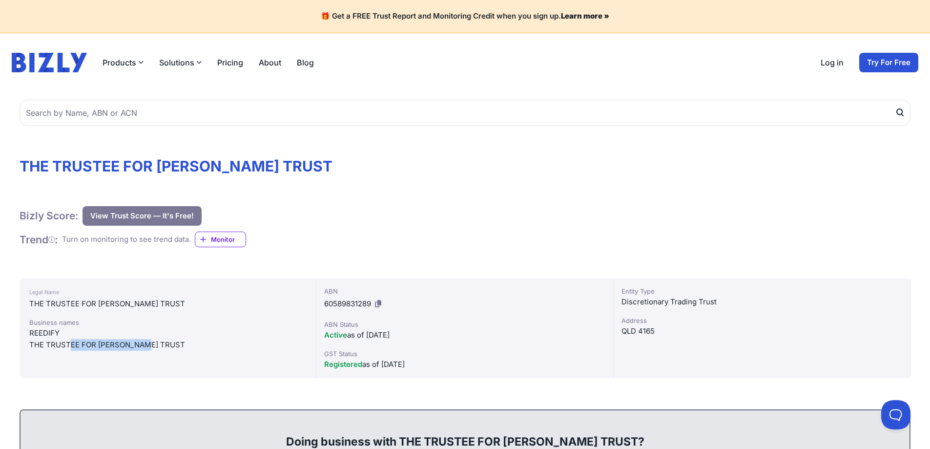 The image size is (930, 449). Describe the element at coordinates (230, 62) in the screenshot. I see `a: Pricing` at that location.